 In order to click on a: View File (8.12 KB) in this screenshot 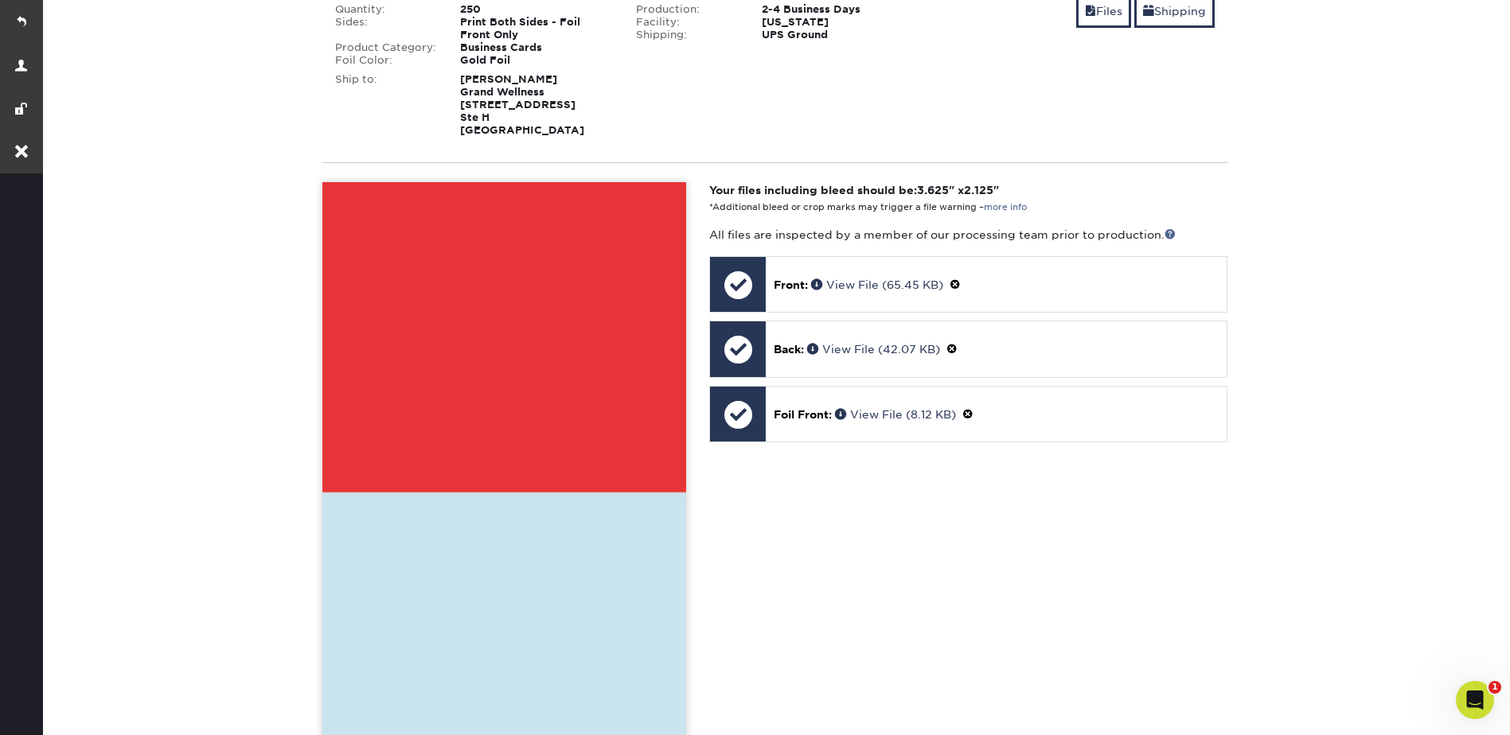, I will do `click(895, 415)`.